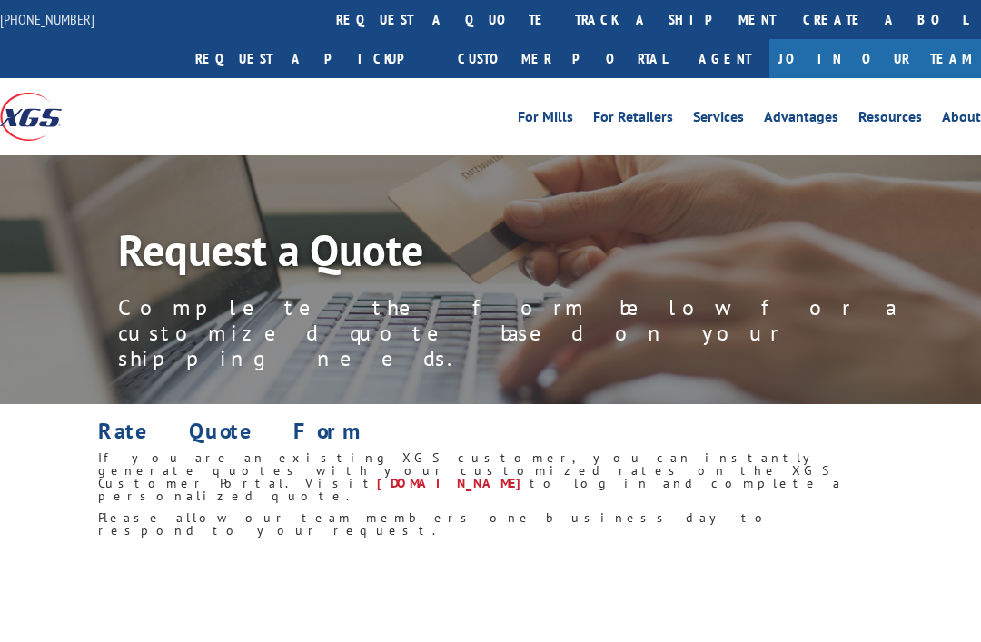 The image size is (981, 642). What do you see at coordinates (490, 528) in the screenshot?
I see `h6: Please allow our team members one business day to respond to your request.` at bounding box center [490, 528].